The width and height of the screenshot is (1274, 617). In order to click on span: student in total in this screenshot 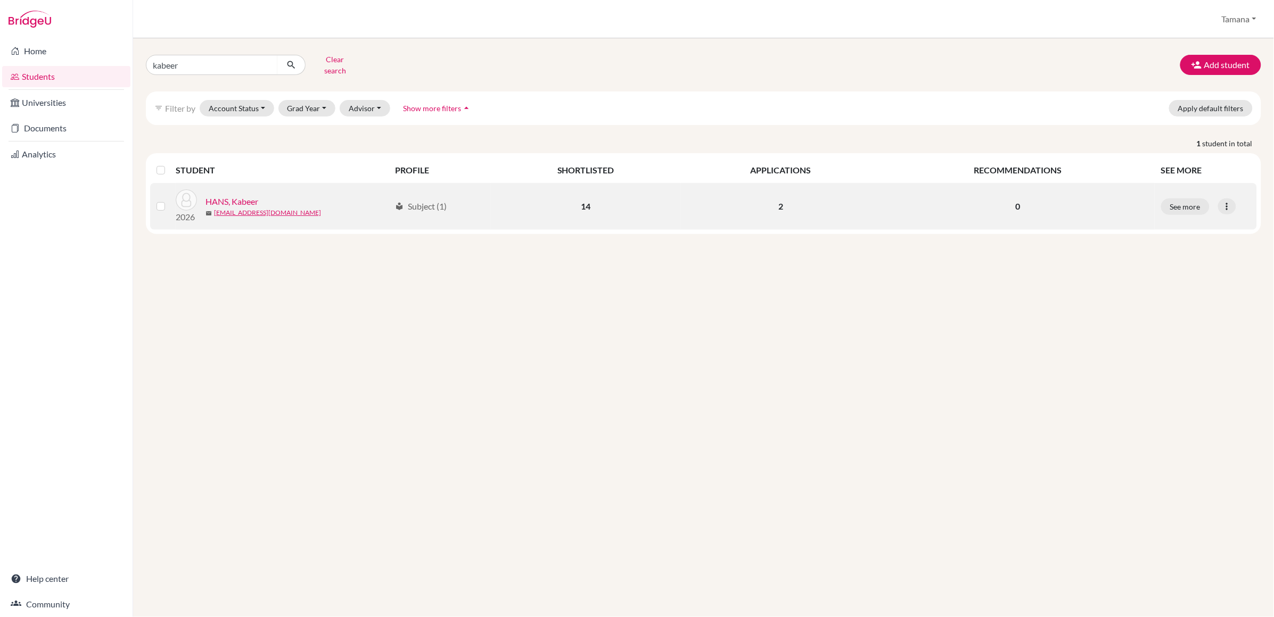, I will do `click(1232, 143)`.